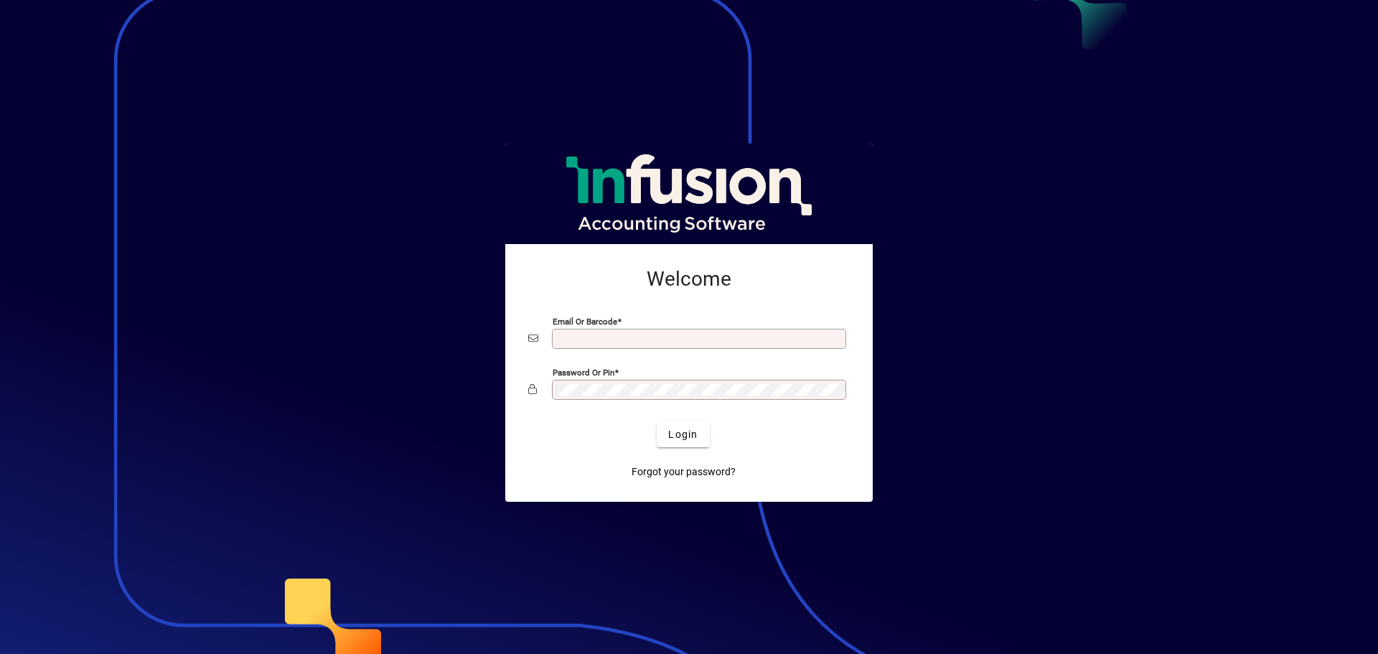  Describe the element at coordinates (683, 472) in the screenshot. I see `span: Forgot your password?` at that location.